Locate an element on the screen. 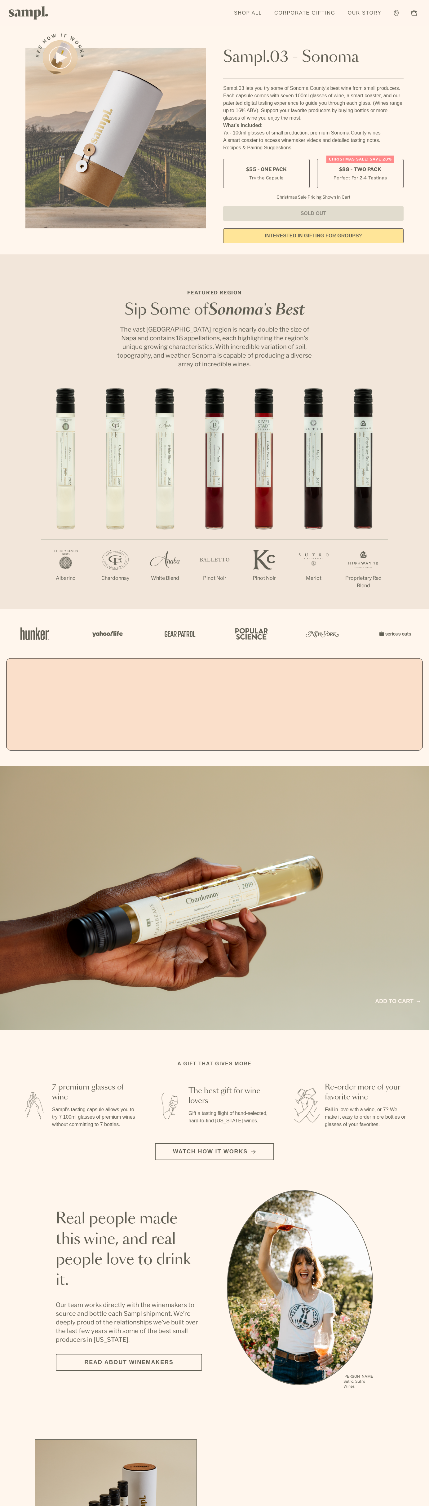 This screenshot has width=429, height=1506. ul: carousel is located at coordinates (300, 1289).